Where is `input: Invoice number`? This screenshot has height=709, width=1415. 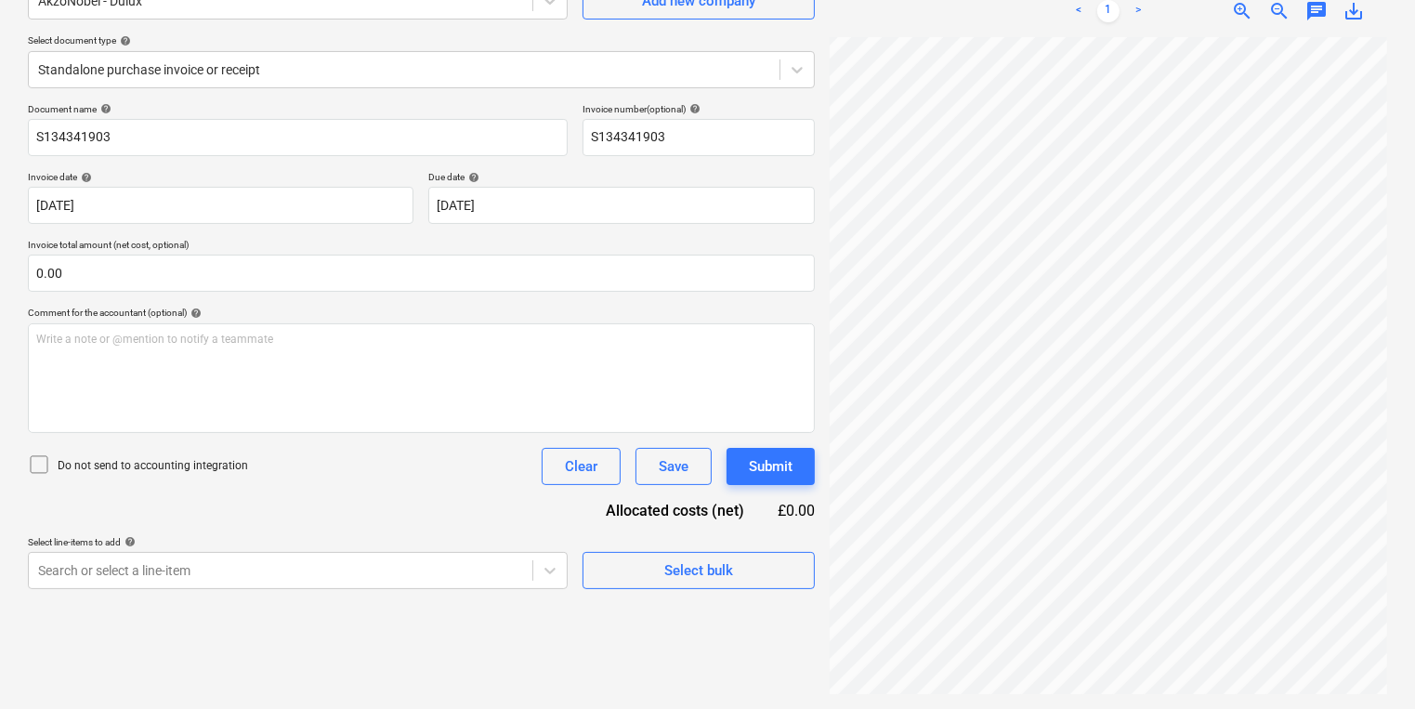 input: Invoice number is located at coordinates (699, 138).